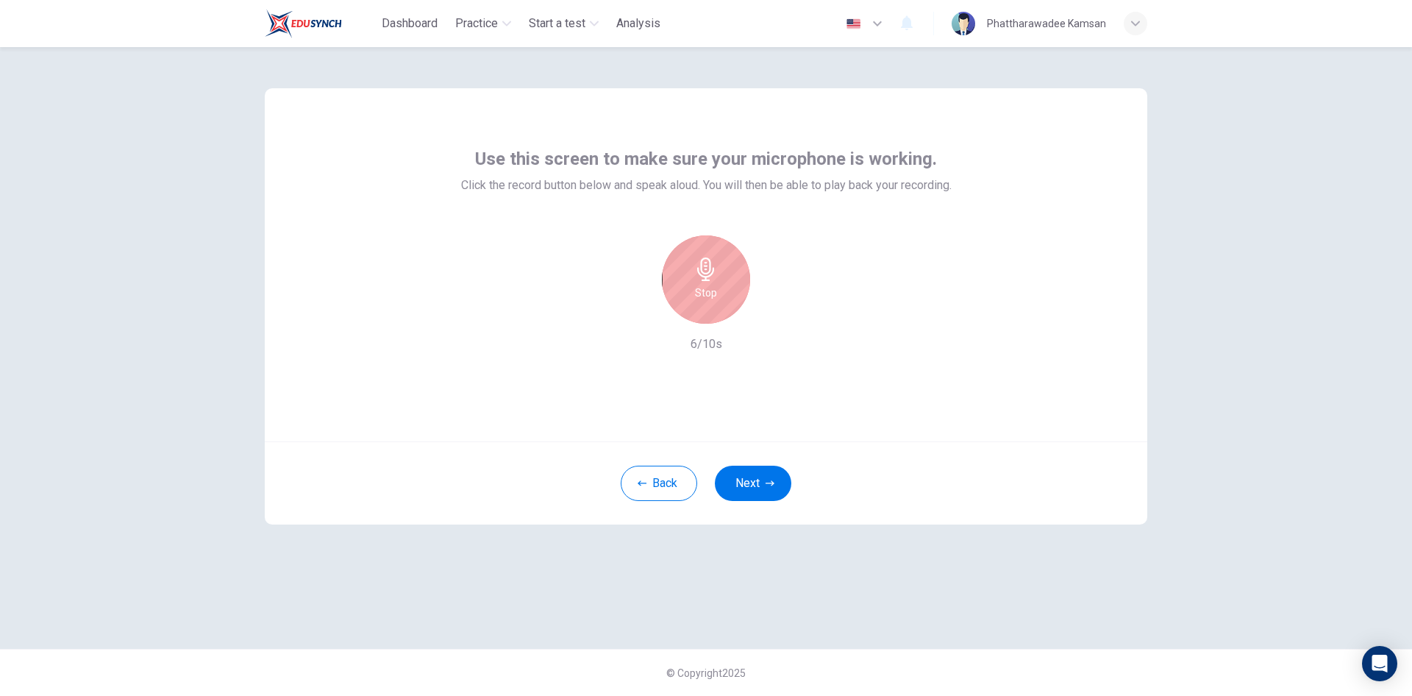  I want to click on span: Use this screen to make sure your microphone is working., so click(706, 159).